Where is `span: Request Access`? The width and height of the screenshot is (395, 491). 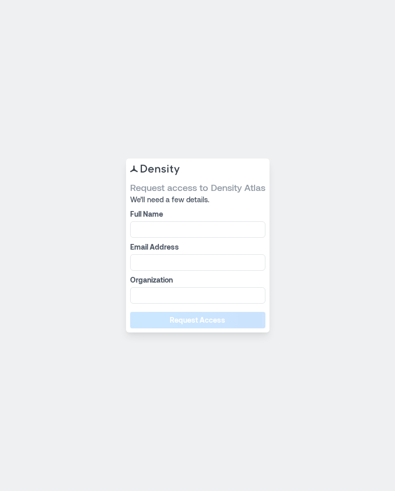 span: Request Access is located at coordinates (198, 320).